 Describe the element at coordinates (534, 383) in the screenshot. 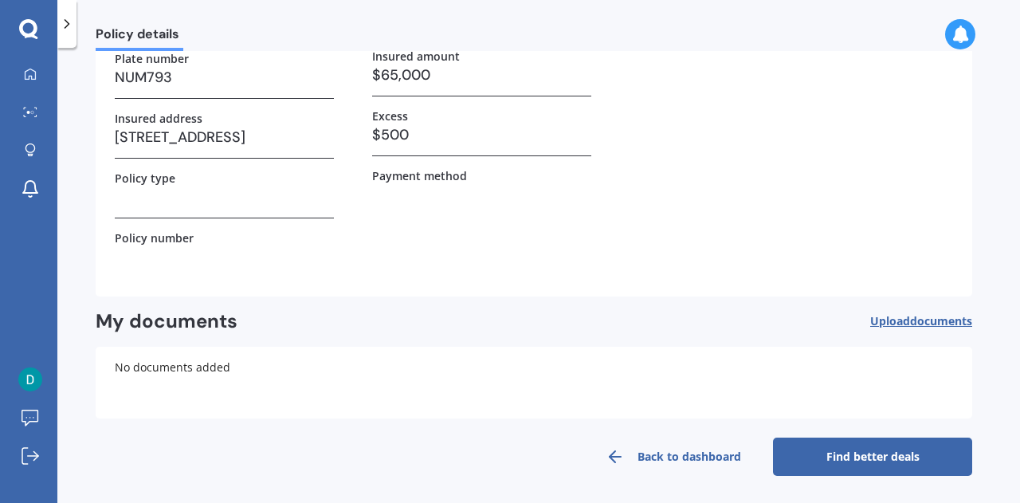

I see `div: No documents added` at that location.